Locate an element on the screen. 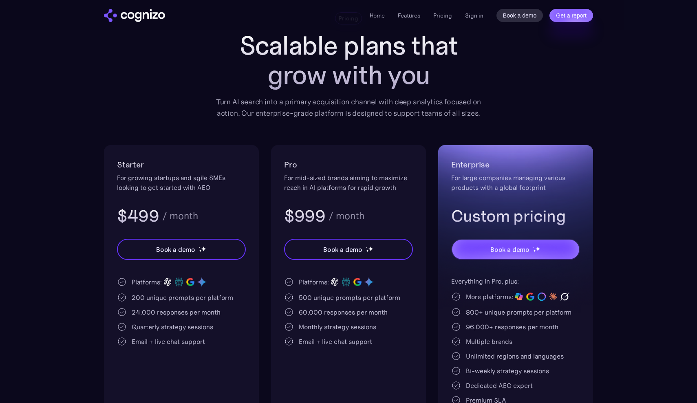  div: 60,000 responses per month is located at coordinates (343, 312).